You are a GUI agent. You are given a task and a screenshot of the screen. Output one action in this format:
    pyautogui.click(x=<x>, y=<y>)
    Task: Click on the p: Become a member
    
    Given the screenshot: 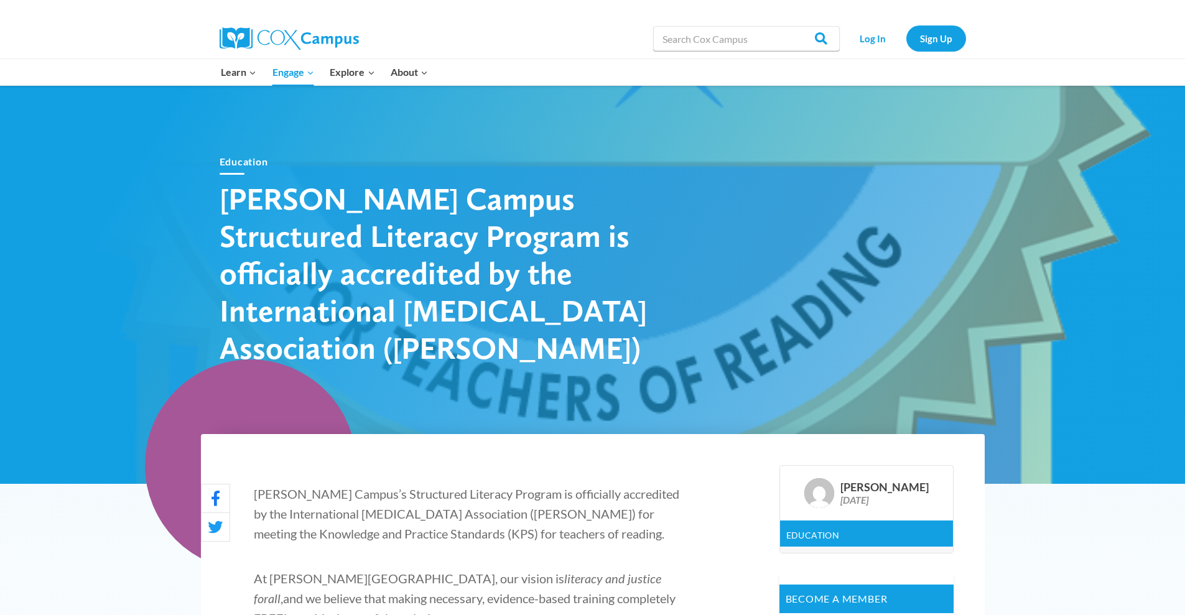 What is the action you would take?
    pyautogui.click(x=867, y=599)
    